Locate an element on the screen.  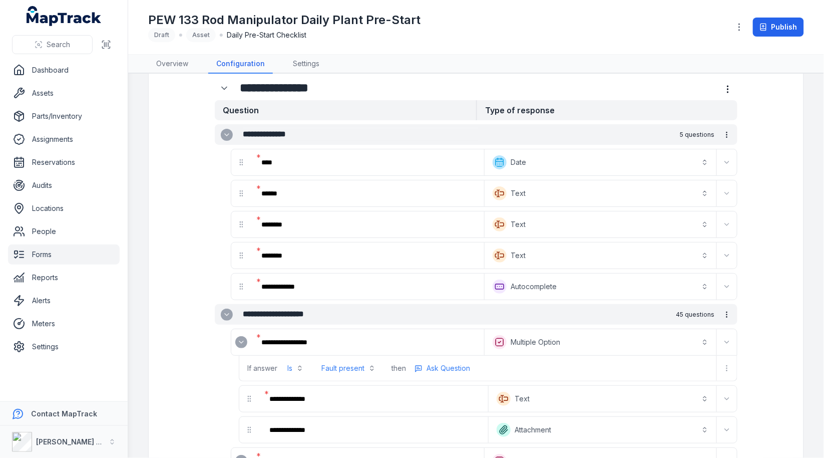
span: 5 questions is located at coordinates (697, 135).